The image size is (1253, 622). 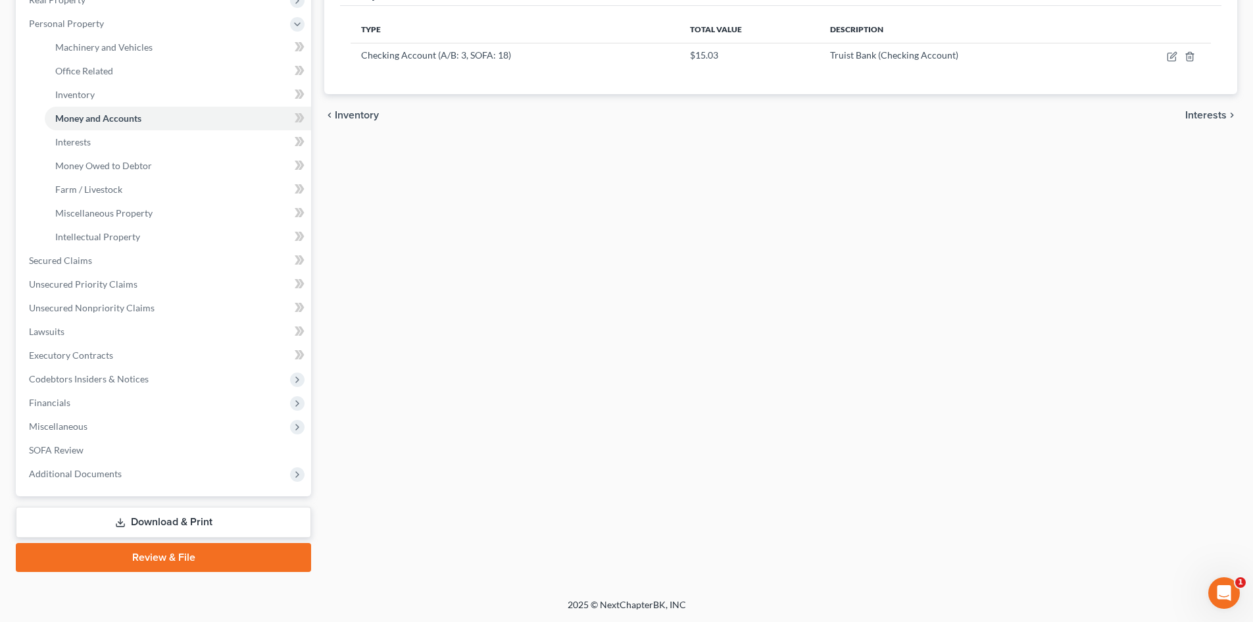 I want to click on a: Inventory, so click(x=178, y=95).